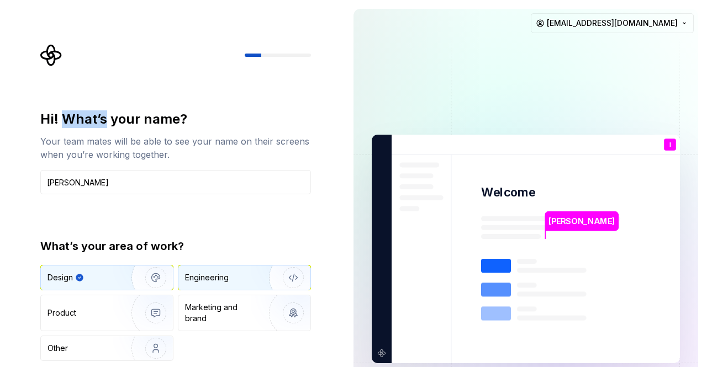 The image size is (707, 367). Describe the element at coordinates (60, 278) in the screenshot. I see `div: Design` at that location.